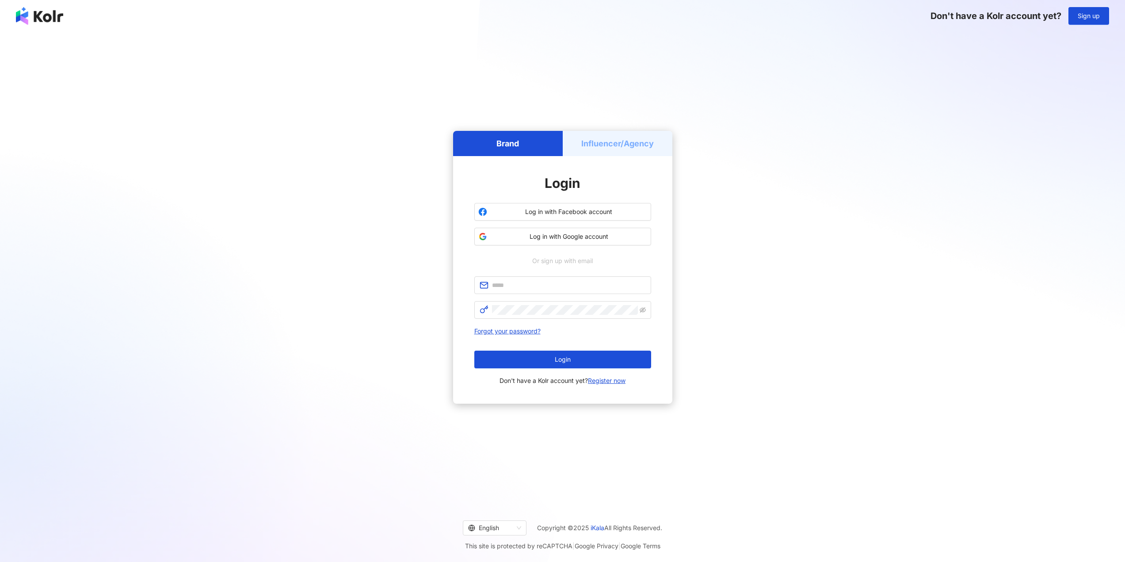 The width and height of the screenshot is (1125, 562). Describe the element at coordinates (507, 143) in the screenshot. I see `h5: Brand` at that location.